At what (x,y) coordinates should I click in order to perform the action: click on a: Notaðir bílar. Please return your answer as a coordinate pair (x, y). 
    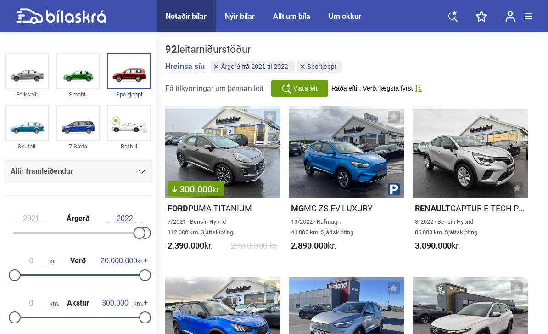
    Looking at the image, I should click on (186, 16).